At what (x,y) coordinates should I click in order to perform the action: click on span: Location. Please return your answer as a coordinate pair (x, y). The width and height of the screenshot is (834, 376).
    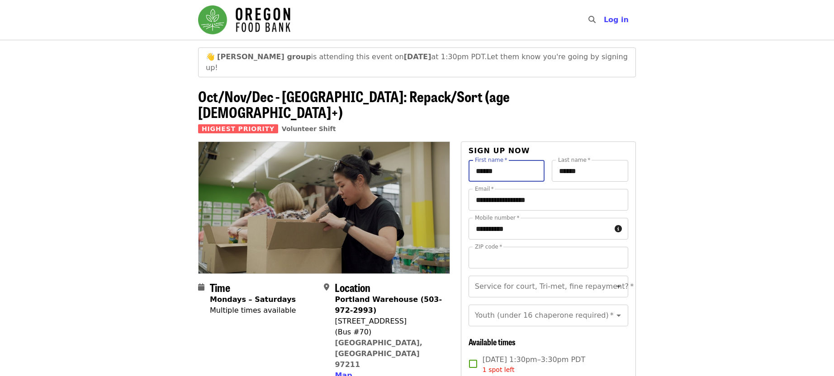
    Looking at the image, I should click on (352, 287).